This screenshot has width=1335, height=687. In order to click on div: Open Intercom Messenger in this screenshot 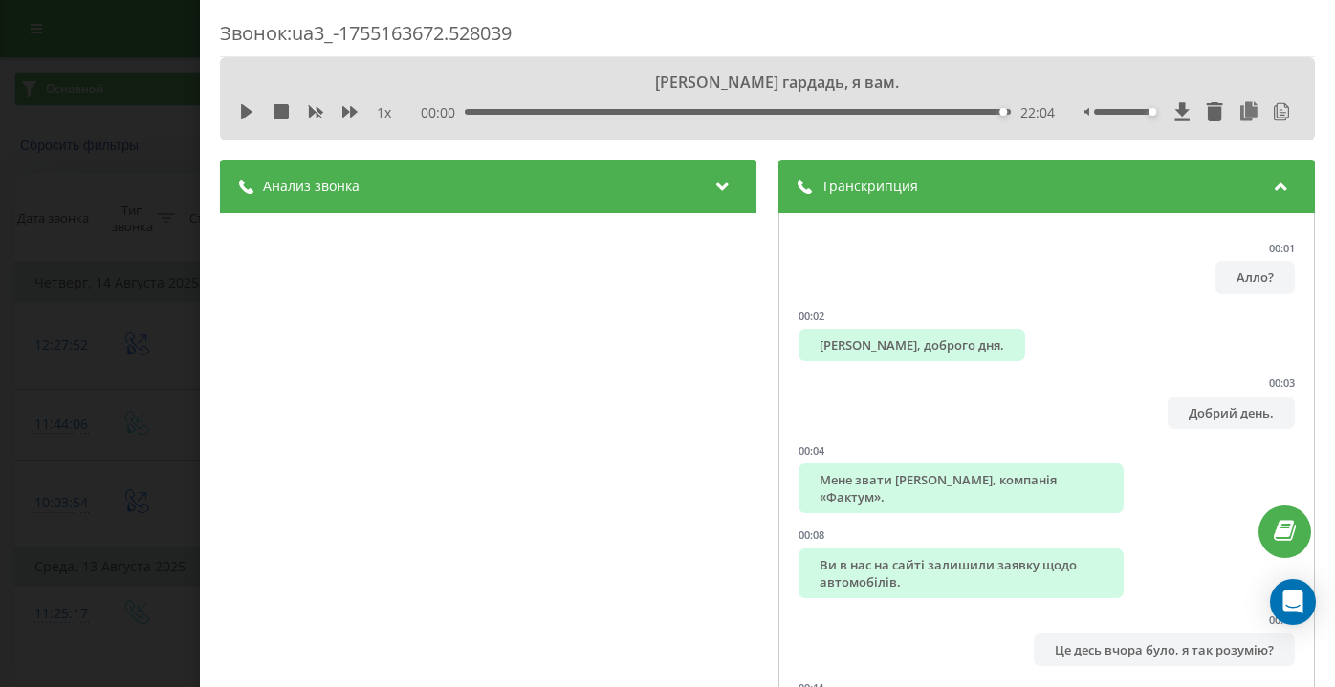, I will do `click(1293, 602)`.